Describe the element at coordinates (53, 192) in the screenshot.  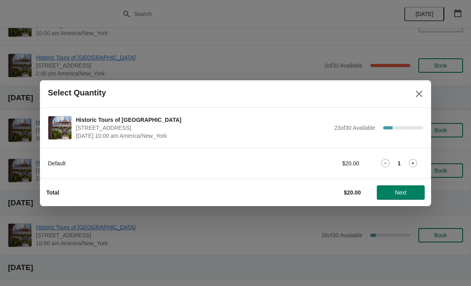
I see `strong: Total` at that location.